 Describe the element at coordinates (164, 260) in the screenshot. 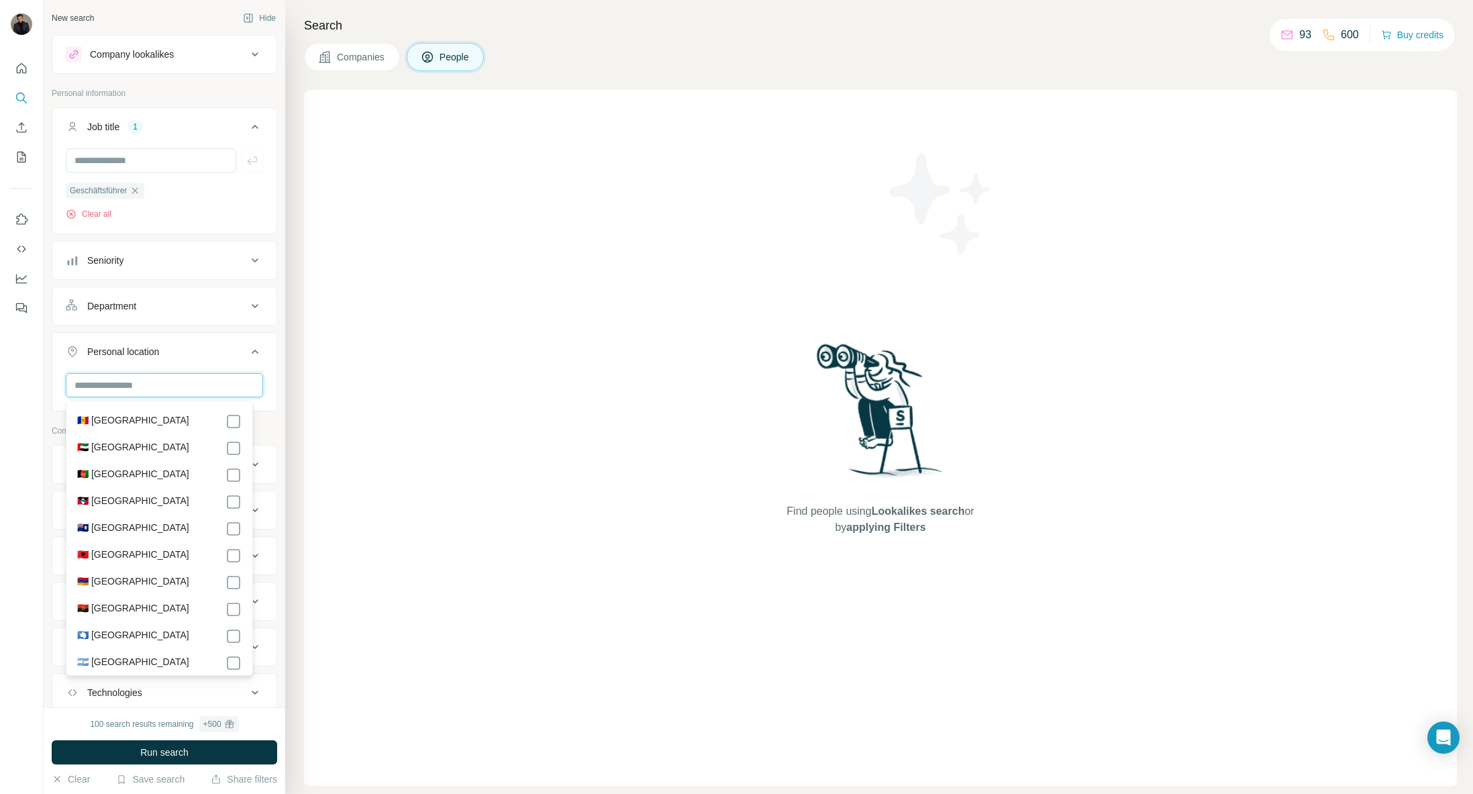

I see `button: Seniority` at that location.